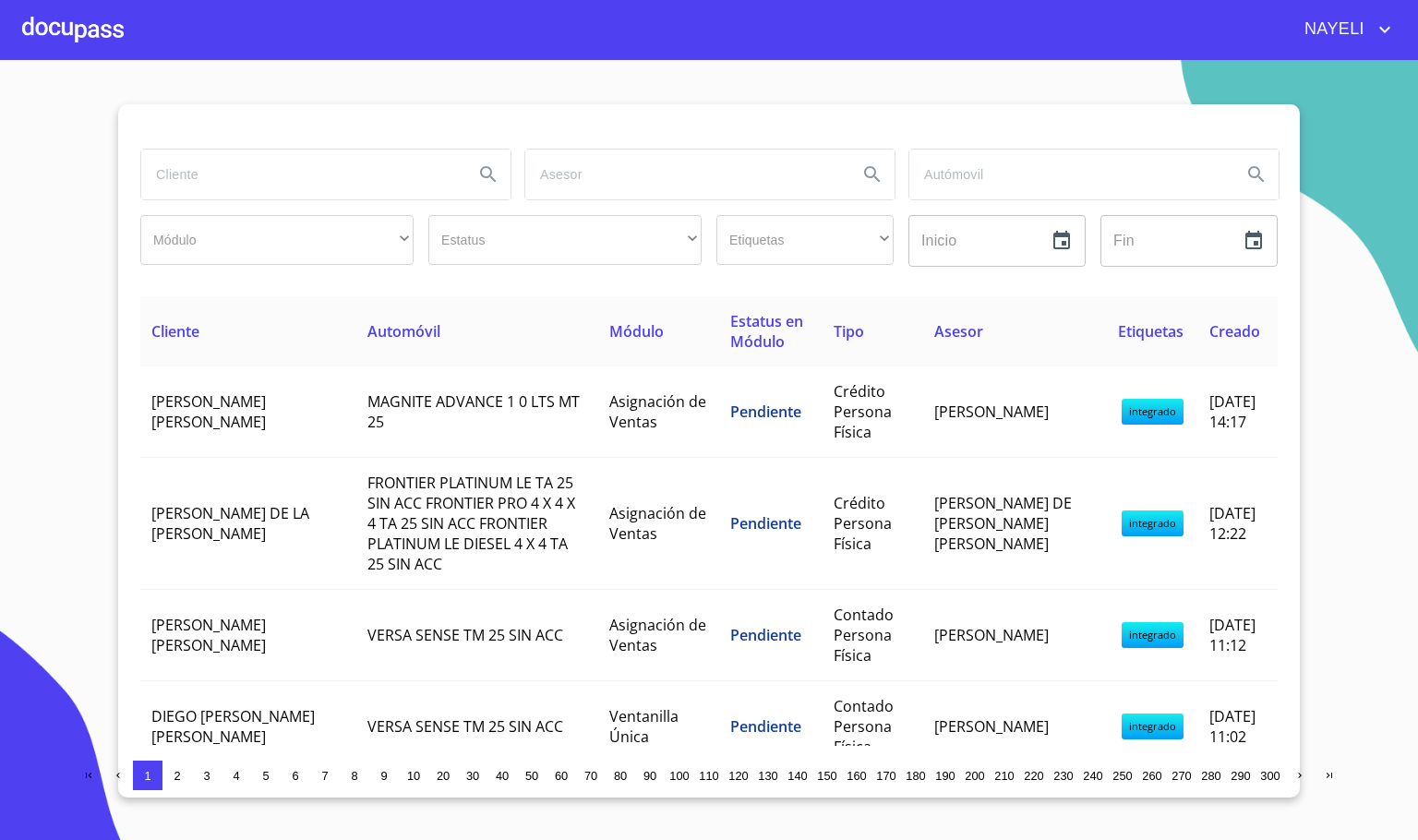 The width and height of the screenshot is (1418, 840). Describe the element at coordinates (235, 775) in the screenshot. I see `span: 4` at that location.